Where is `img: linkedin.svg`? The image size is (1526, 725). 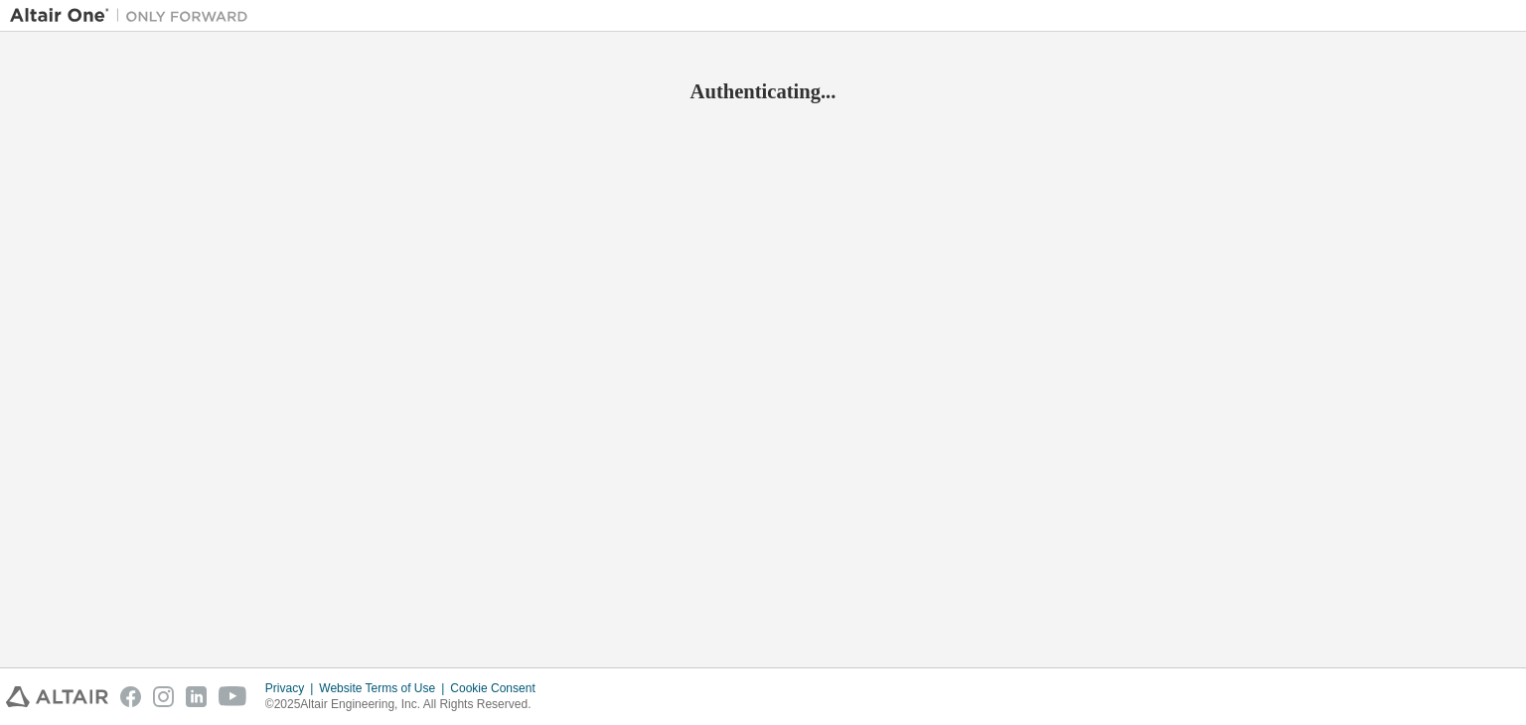
img: linkedin.svg is located at coordinates (196, 696).